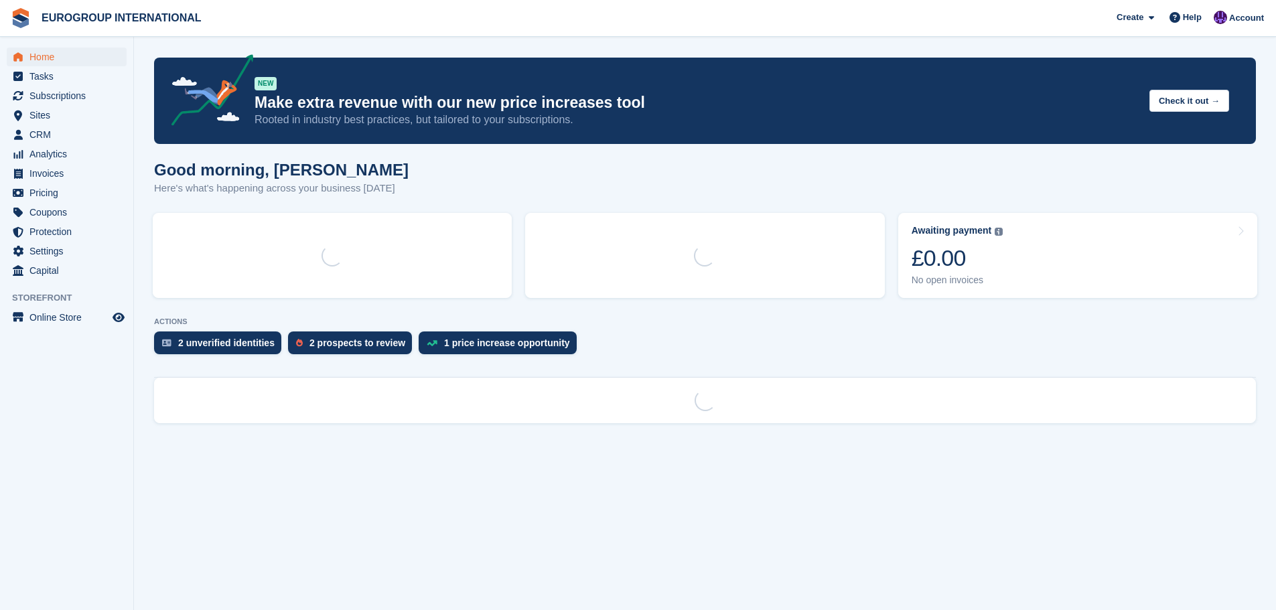 The image size is (1276, 610). I want to click on img: icon-info-grey-7440780725fd019a000dd9b08b2336e03edf1995a4989e88bcd33f0948082b44.svg, so click(999, 232).